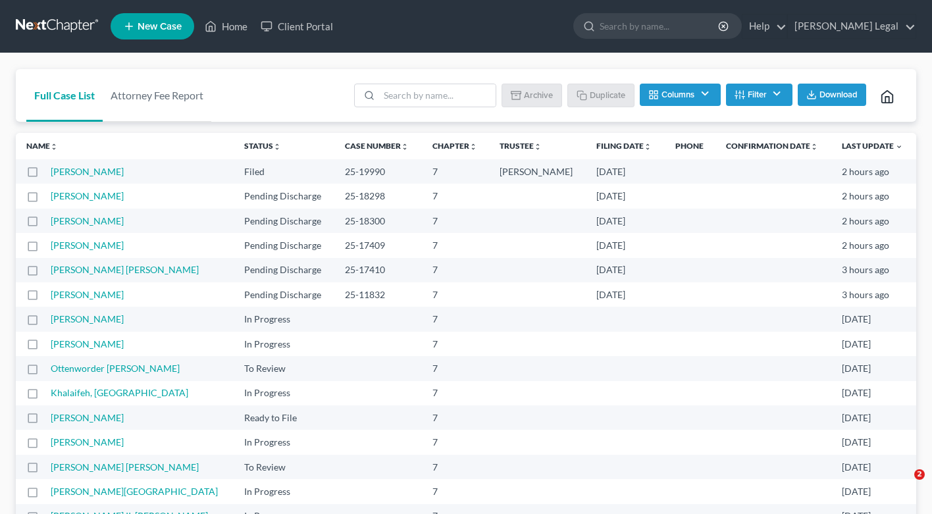 The width and height of the screenshot is (932, 514). Describe the element at coordinates (297, 26) in the screenshot. I see `a: Client Portal` at that location.